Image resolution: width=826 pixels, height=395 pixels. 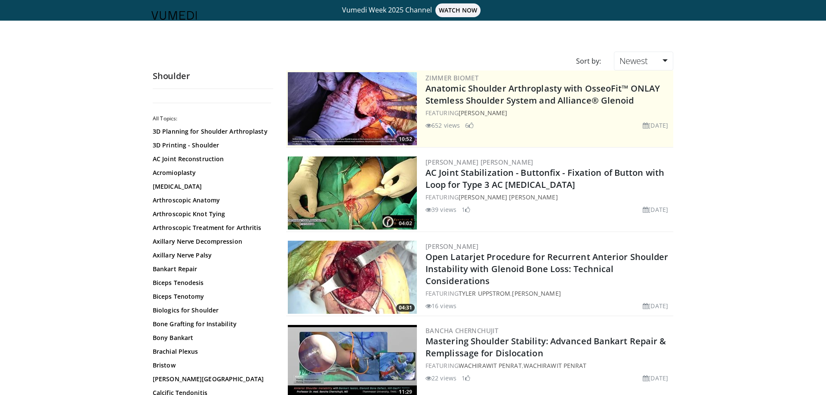 I want to click on span: 10:52, so click(x=405, y=139).